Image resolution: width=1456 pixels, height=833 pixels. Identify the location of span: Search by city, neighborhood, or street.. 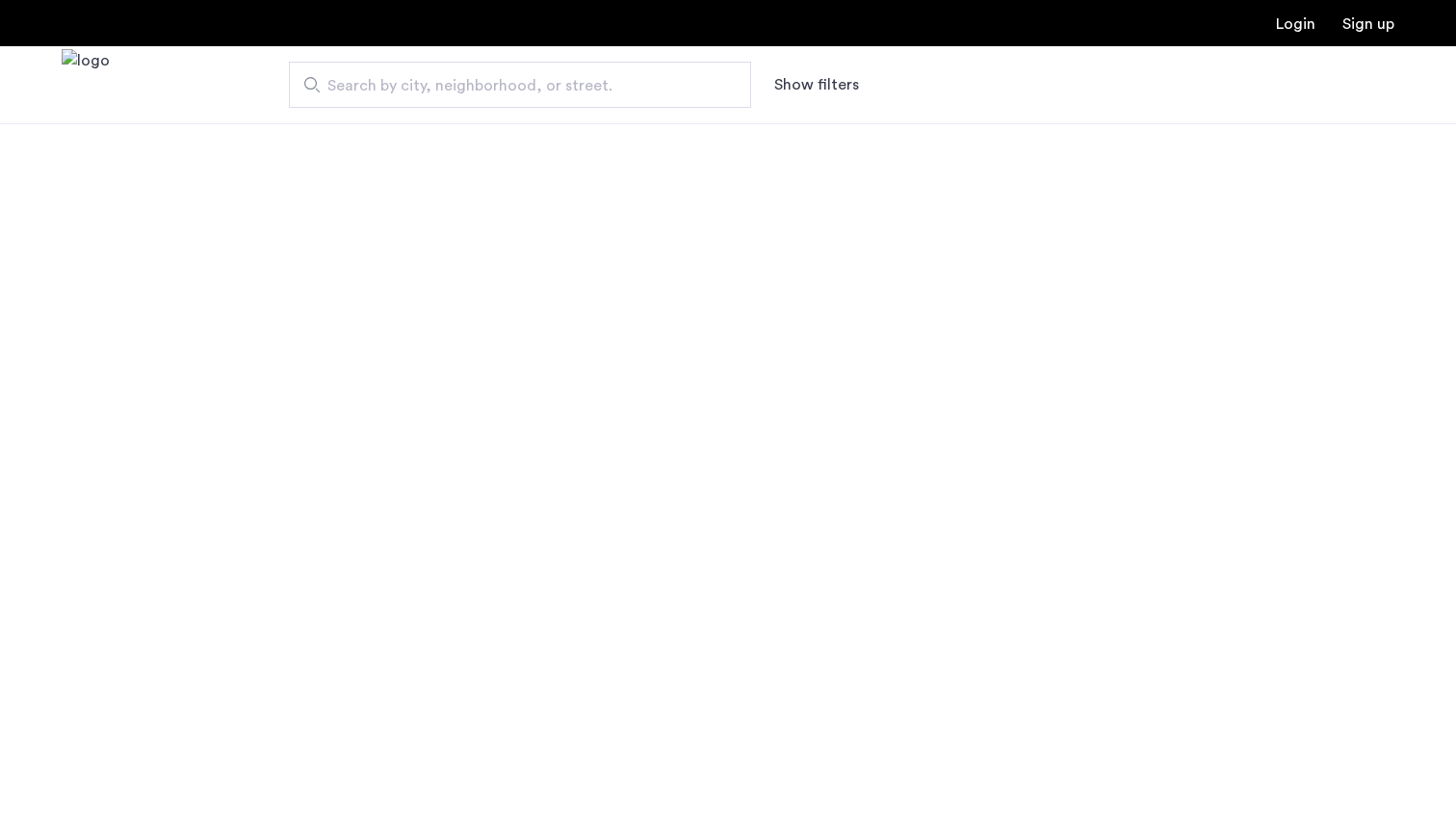
(512, 86).